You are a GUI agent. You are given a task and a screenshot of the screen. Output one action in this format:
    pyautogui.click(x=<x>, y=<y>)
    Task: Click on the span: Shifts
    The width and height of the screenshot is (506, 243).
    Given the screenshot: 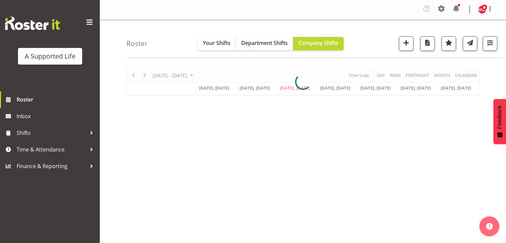 What is the action you would take?
    pyautogui.click(x=52, y=133)
    